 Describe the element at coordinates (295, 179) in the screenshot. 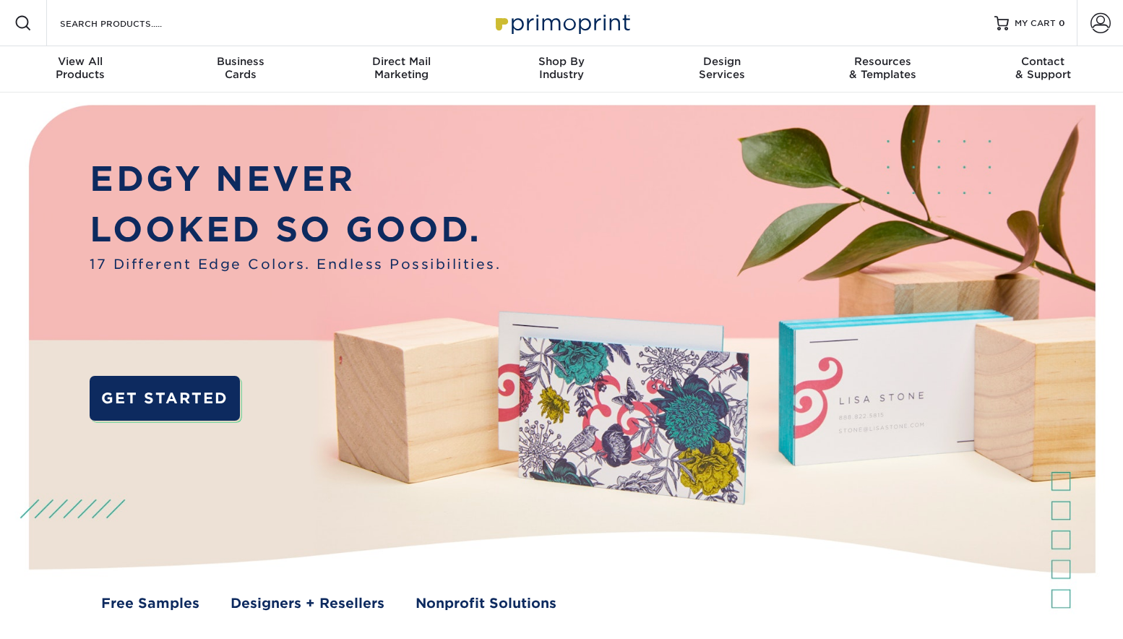

I see `p: EDGY NEVER` at that location.